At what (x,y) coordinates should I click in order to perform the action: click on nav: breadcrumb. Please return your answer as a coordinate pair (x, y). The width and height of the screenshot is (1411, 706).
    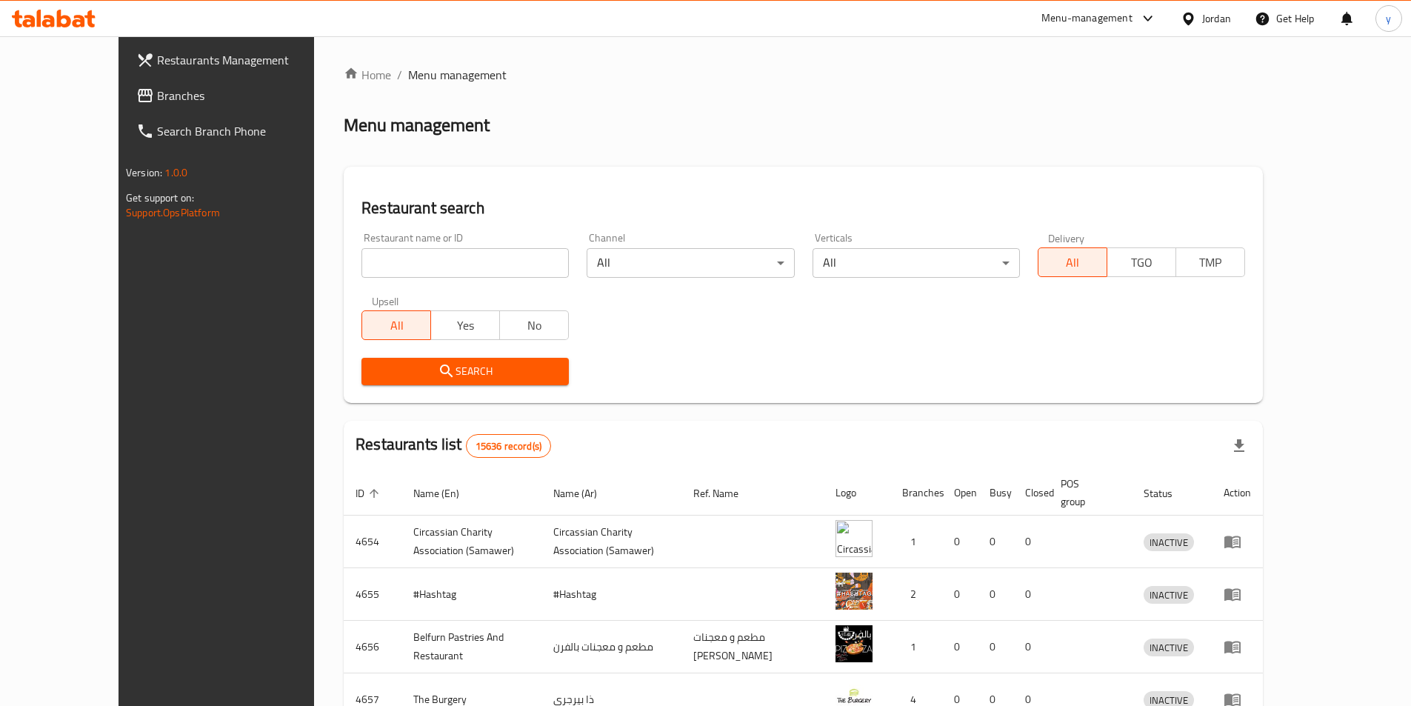
    Looking at the image, I should click on (803, 75).